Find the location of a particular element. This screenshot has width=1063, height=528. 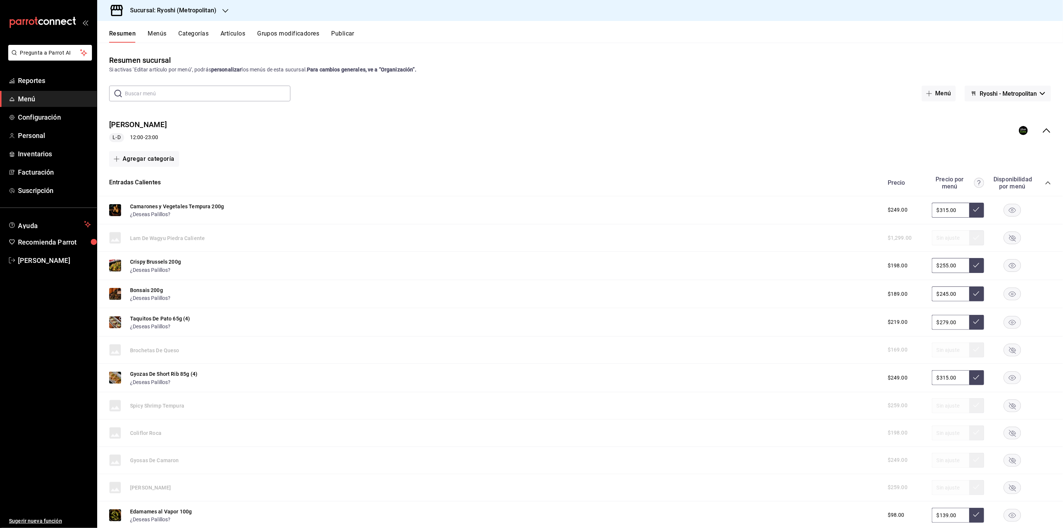

button: open_drawer_menu is located at coordinates (85, 22).